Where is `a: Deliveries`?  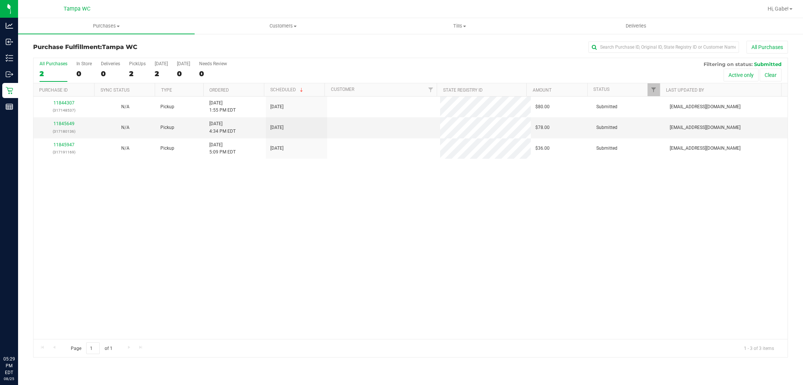 a: Deliveries is located at coordinates (636, 26).